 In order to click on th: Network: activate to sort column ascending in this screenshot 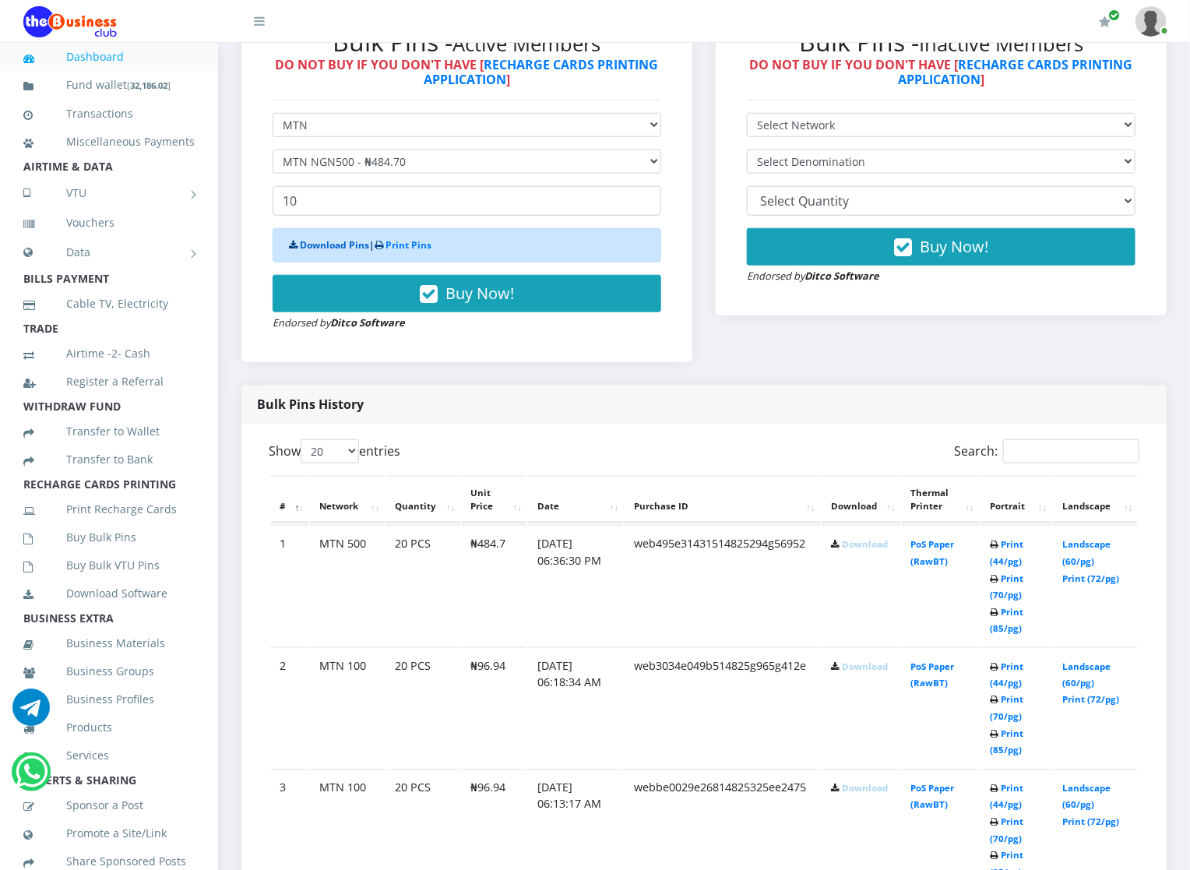, I will do `click(347, 500)`.